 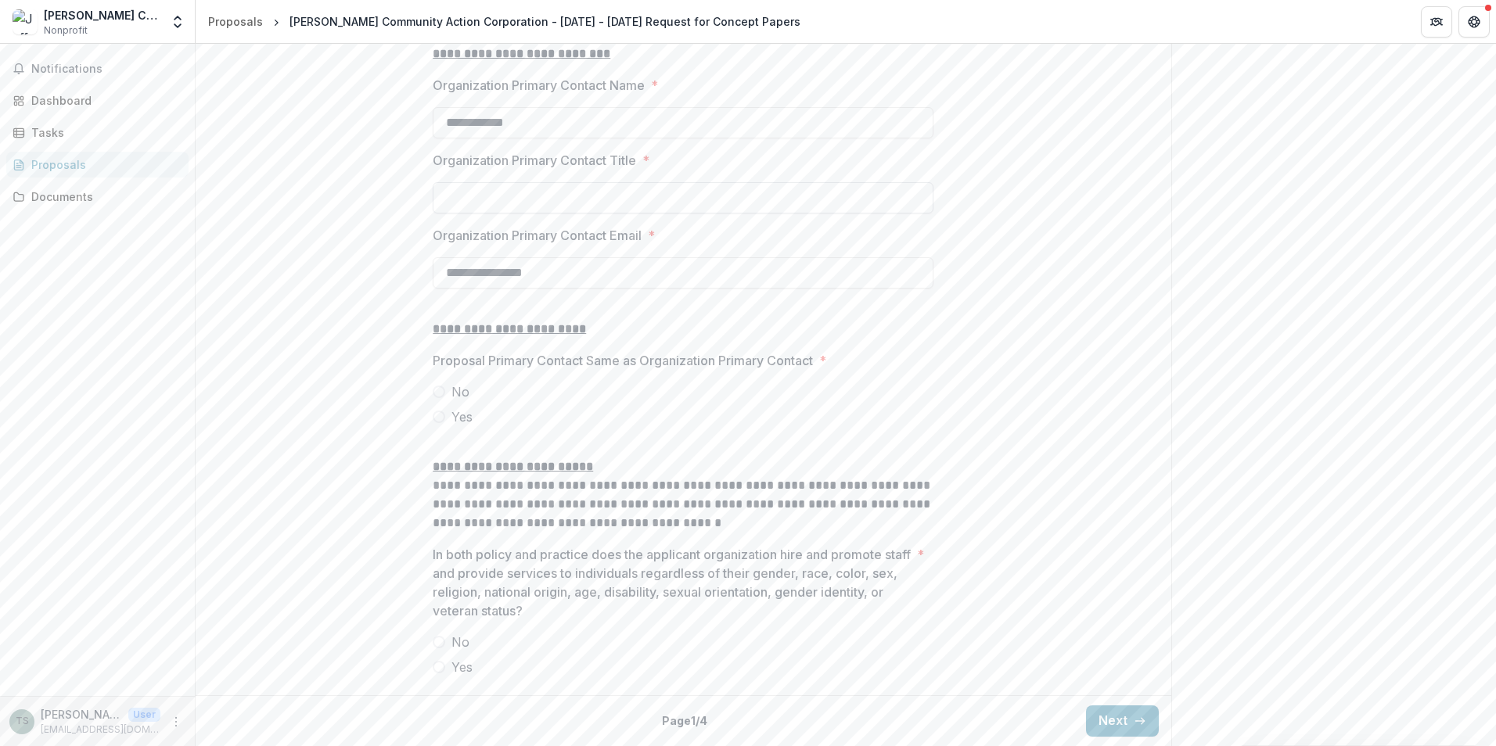 I want to click on p: Page 1 / 4, so click(x=685, y=720).